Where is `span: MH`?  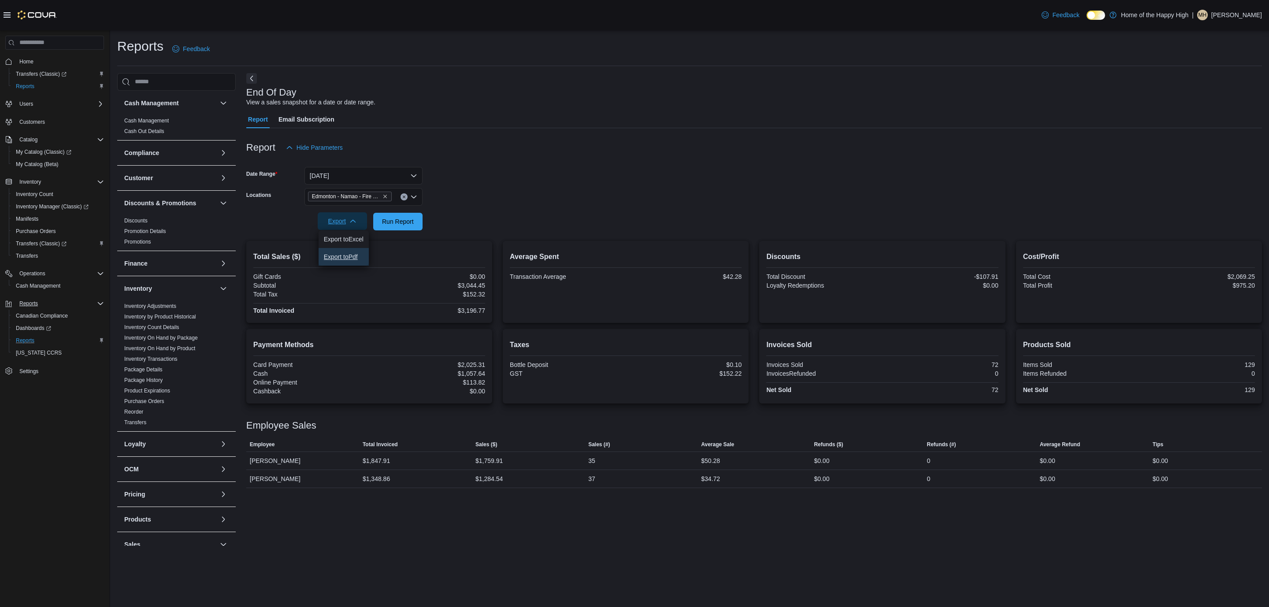
span: MH is located at coordinates (1203, 15).